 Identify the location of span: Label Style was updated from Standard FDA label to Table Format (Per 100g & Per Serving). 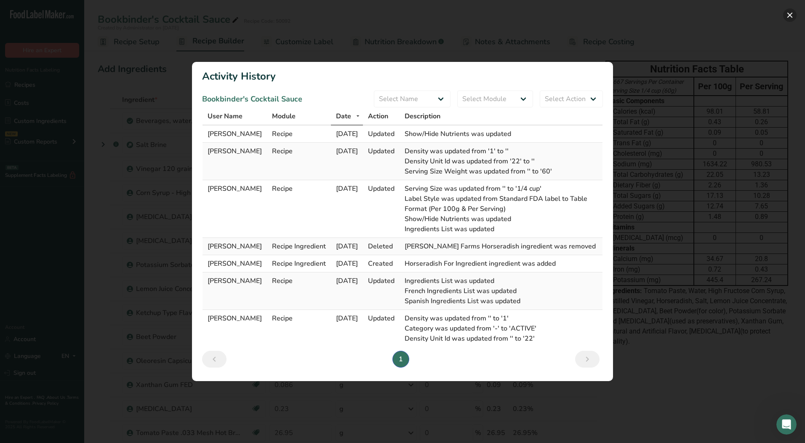
(496, 204).